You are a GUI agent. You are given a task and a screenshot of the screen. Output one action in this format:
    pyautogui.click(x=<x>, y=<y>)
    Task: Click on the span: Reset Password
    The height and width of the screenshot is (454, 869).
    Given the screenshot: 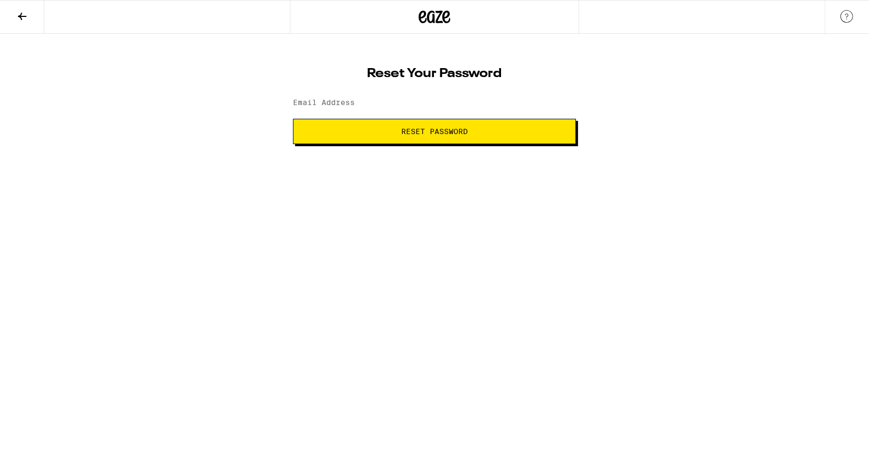 What is the action you would take?
    pyautogui.click(x=434, y=131)
    